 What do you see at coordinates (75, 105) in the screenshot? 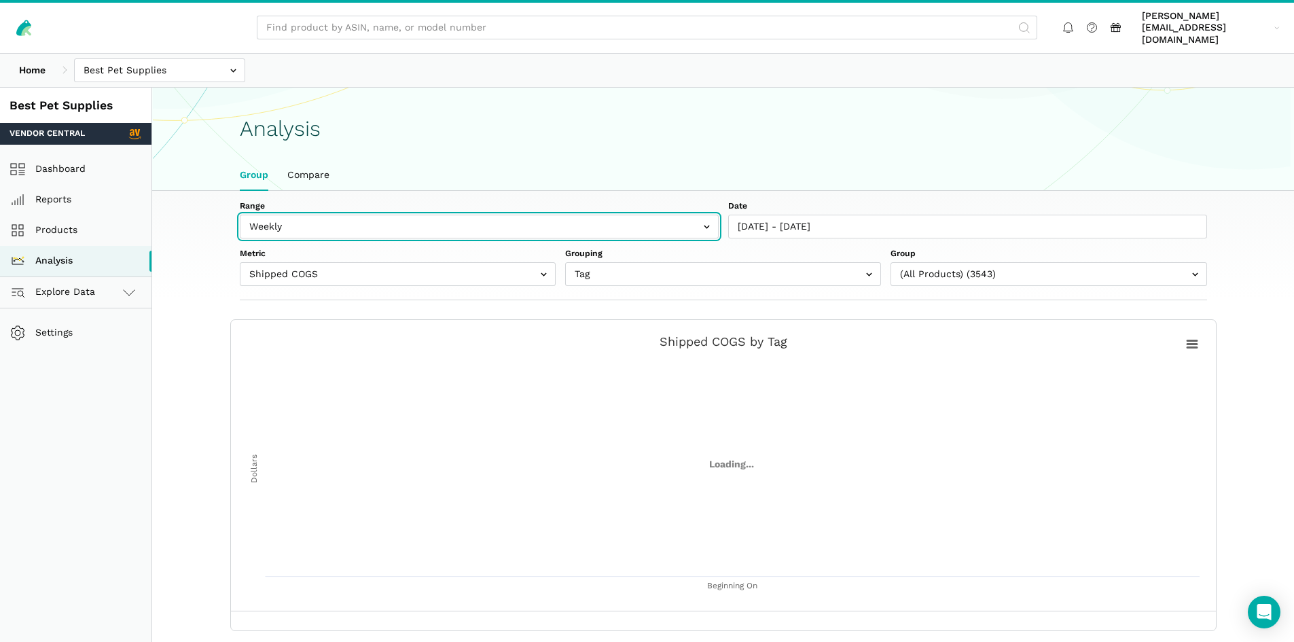
I see `div: Best Pet Supplies` at bounding box center [75, 105].